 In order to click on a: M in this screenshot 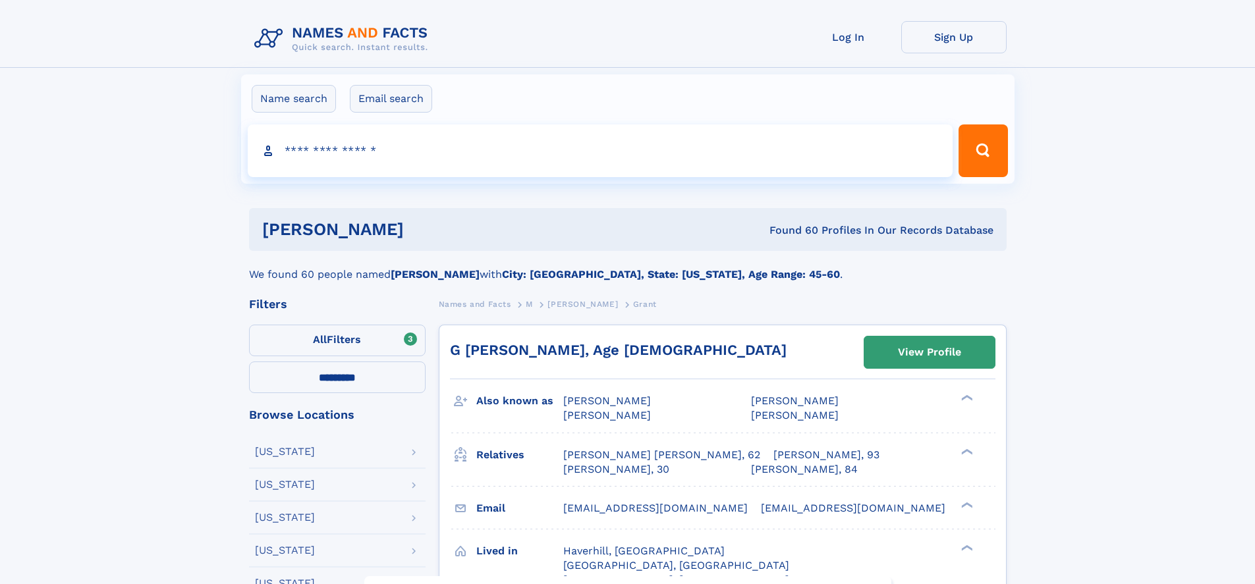, I will do `click(529, 304)`.